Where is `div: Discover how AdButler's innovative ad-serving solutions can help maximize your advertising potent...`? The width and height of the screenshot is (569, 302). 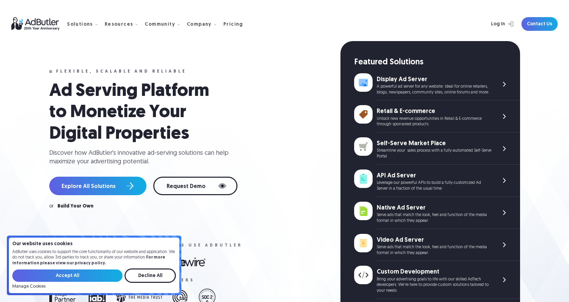
div: Discover how AdButler's innovative ad-serving solutions can help maximize your advertising potent... is located at coordinates (142, 157).